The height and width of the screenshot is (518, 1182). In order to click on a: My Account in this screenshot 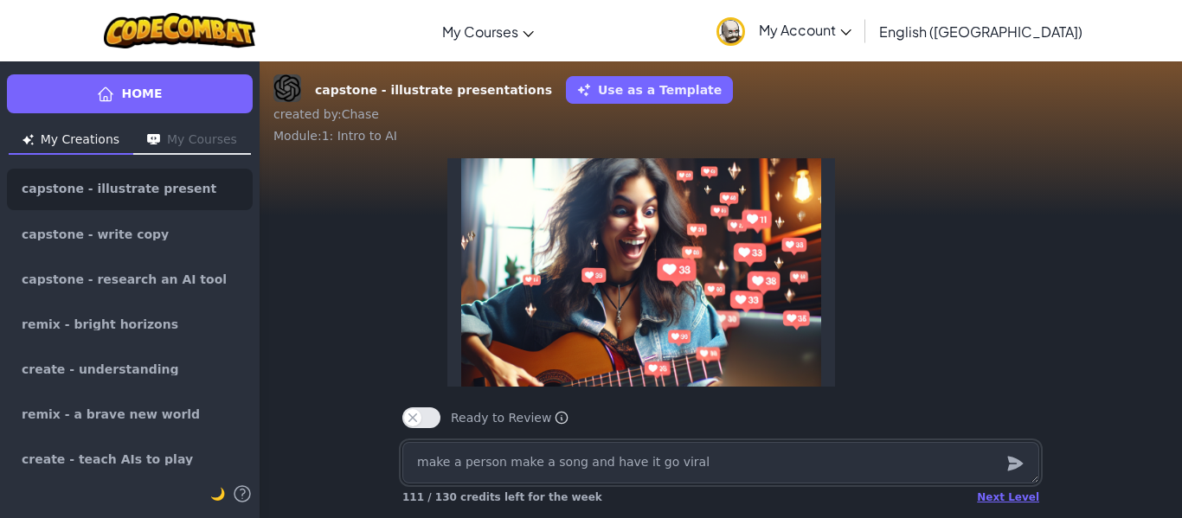, I will do `click(784, 30)`.